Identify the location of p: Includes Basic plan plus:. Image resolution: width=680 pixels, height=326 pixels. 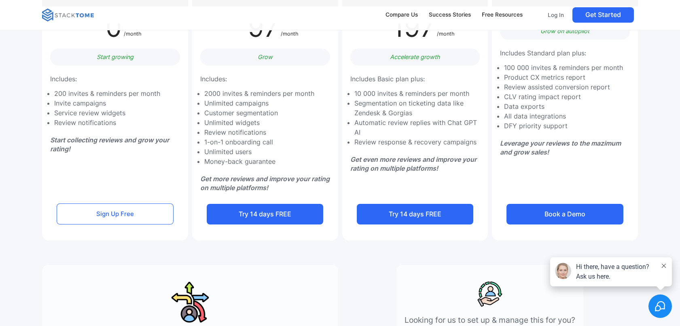
(388, 79).